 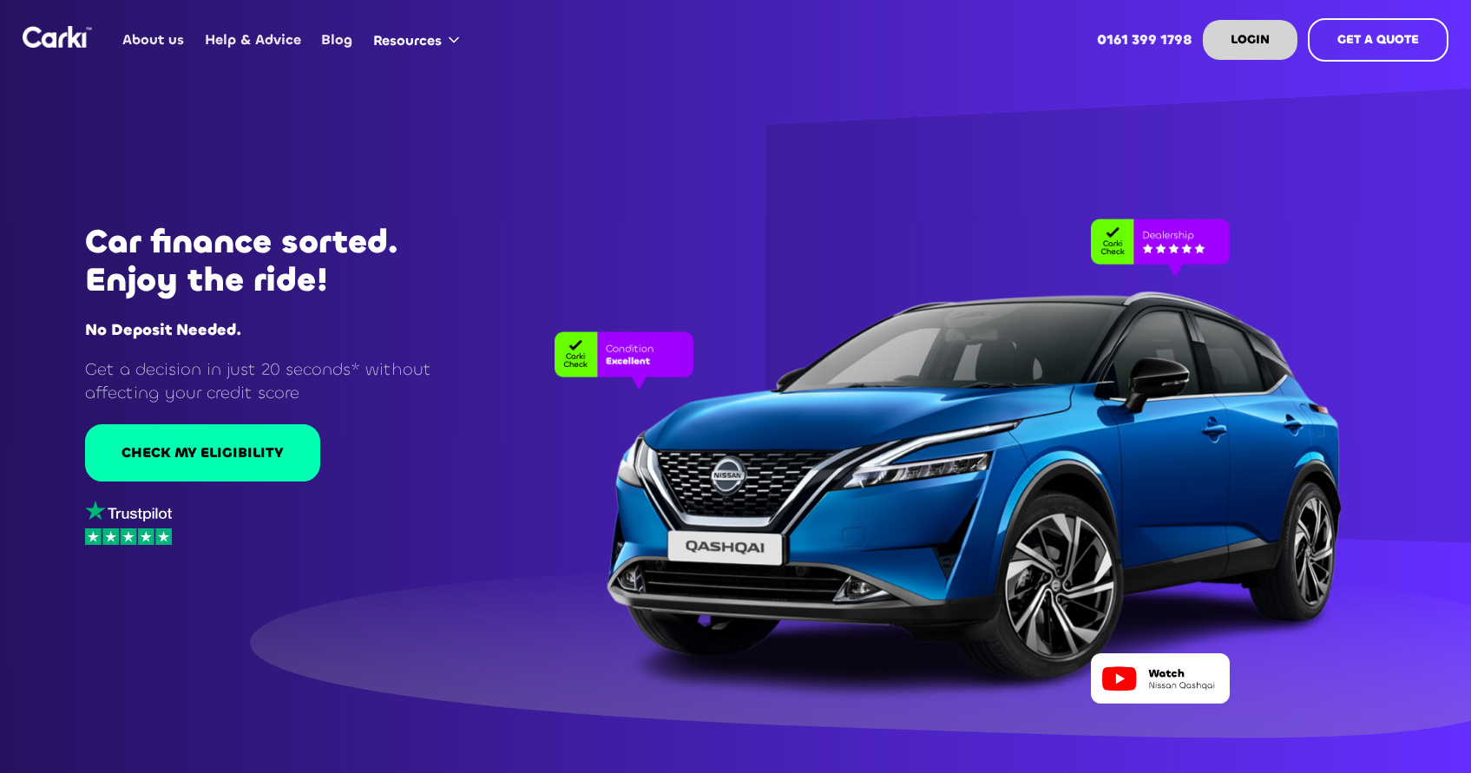 What do you see at coordinates (57, 36) in the screenshot?
I see `img: Logo` at bounding box center [57, 36].